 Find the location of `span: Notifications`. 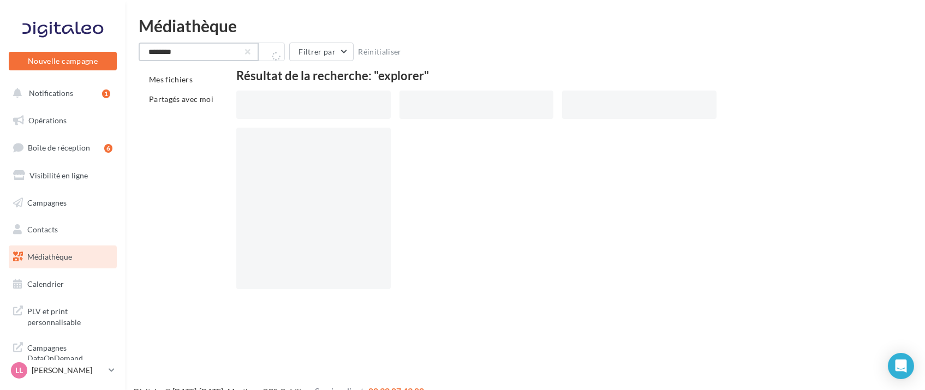

span: Notifications is located at coordinates (51, 93).